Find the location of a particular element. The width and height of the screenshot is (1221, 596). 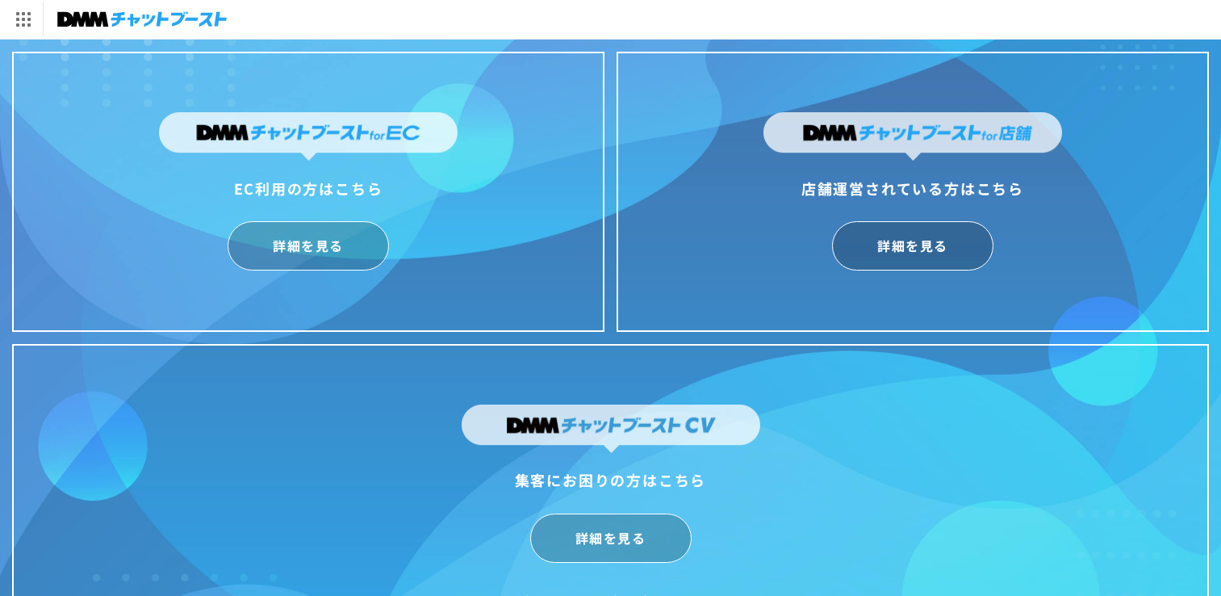

div: 集客にお困りの方はこちら is located at coordinates (611, 479).